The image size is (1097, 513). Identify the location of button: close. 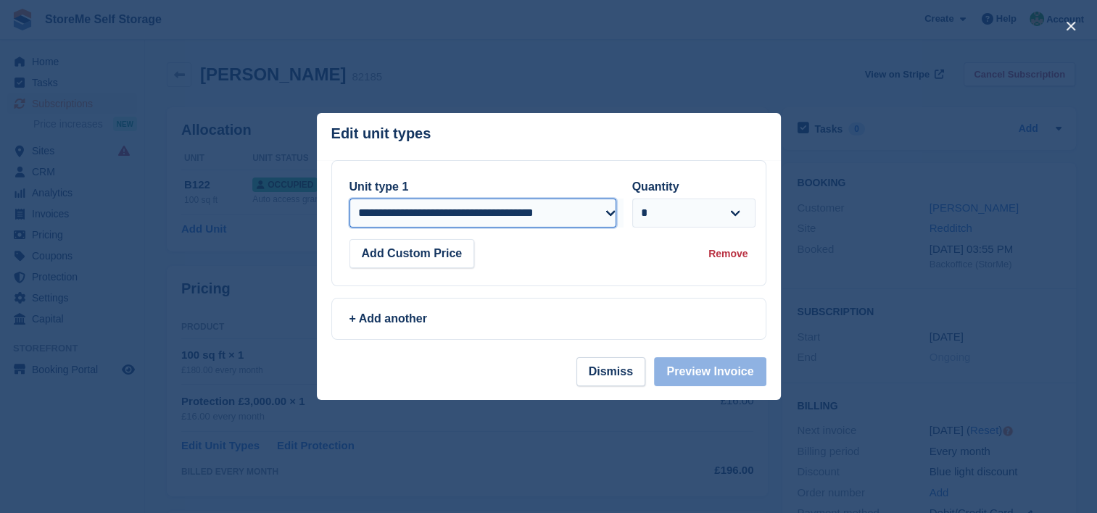
(1071, 26).